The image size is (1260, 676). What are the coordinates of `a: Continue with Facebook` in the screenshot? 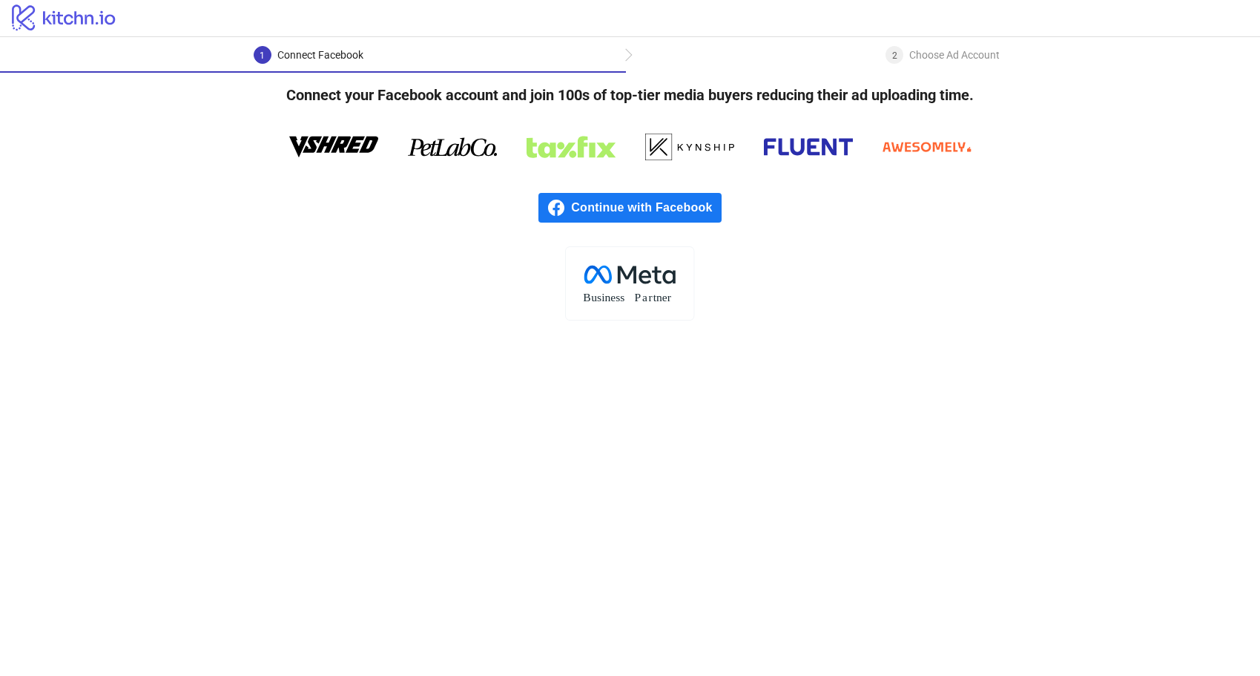 It's located at (630, 208).